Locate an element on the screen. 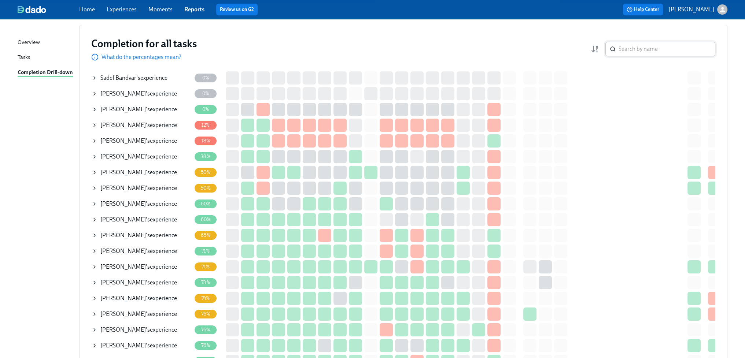 The height and width of the screenshot is (358, 745). span: 74% is located at coordinates (205, 298).